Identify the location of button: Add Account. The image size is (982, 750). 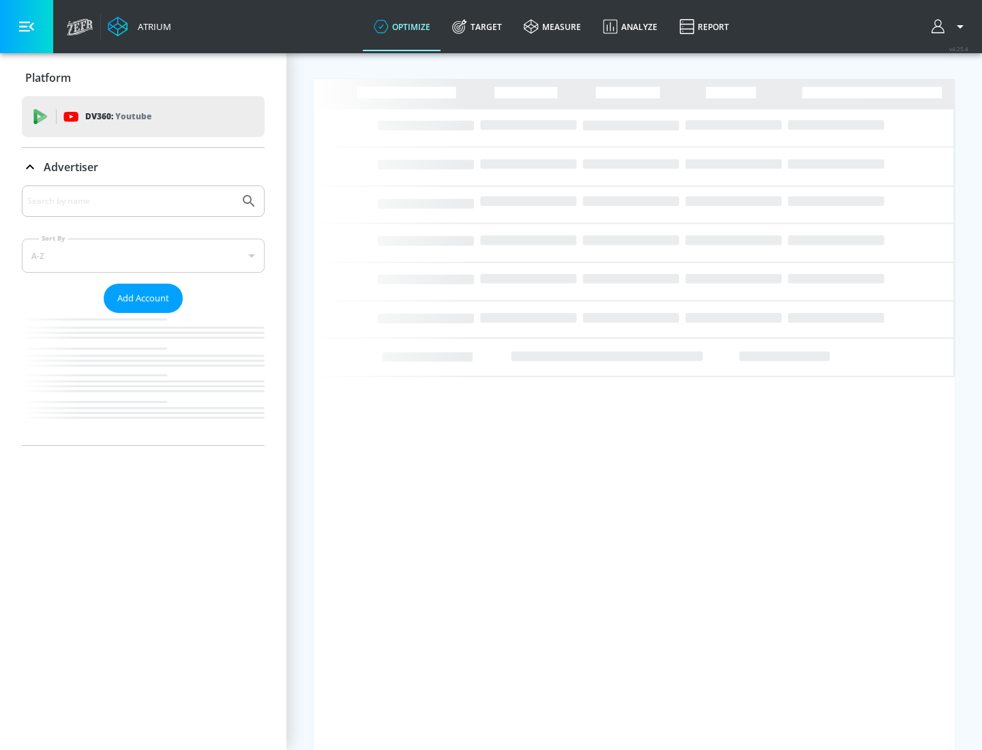
(143, 298).